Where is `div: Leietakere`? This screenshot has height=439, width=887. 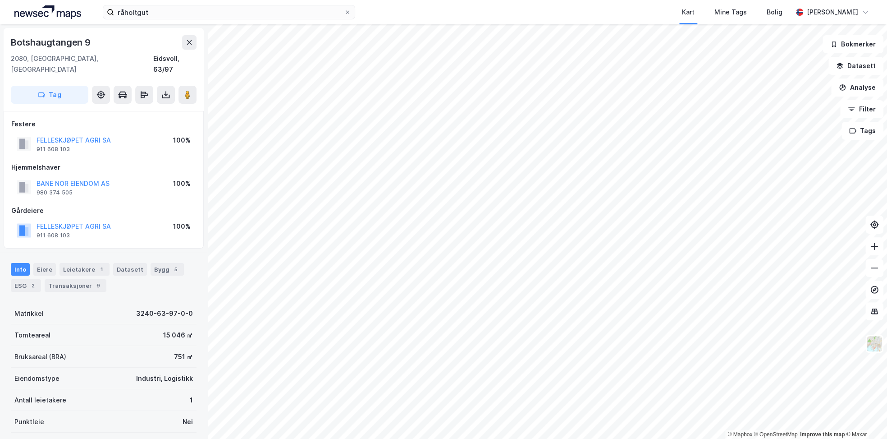 div: Leietakere is located at coordinates (84, 269).